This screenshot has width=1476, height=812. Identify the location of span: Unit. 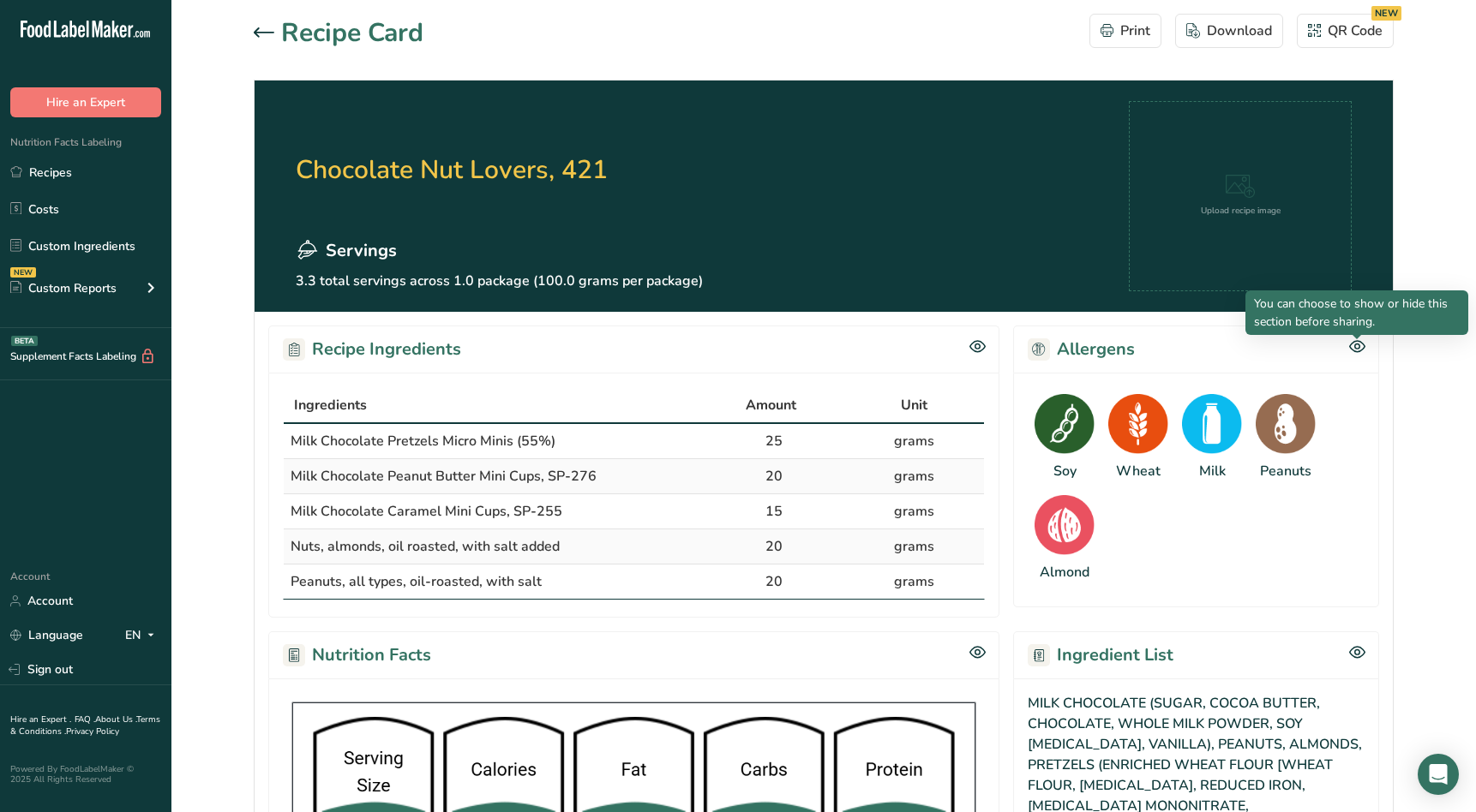
(914, 405).